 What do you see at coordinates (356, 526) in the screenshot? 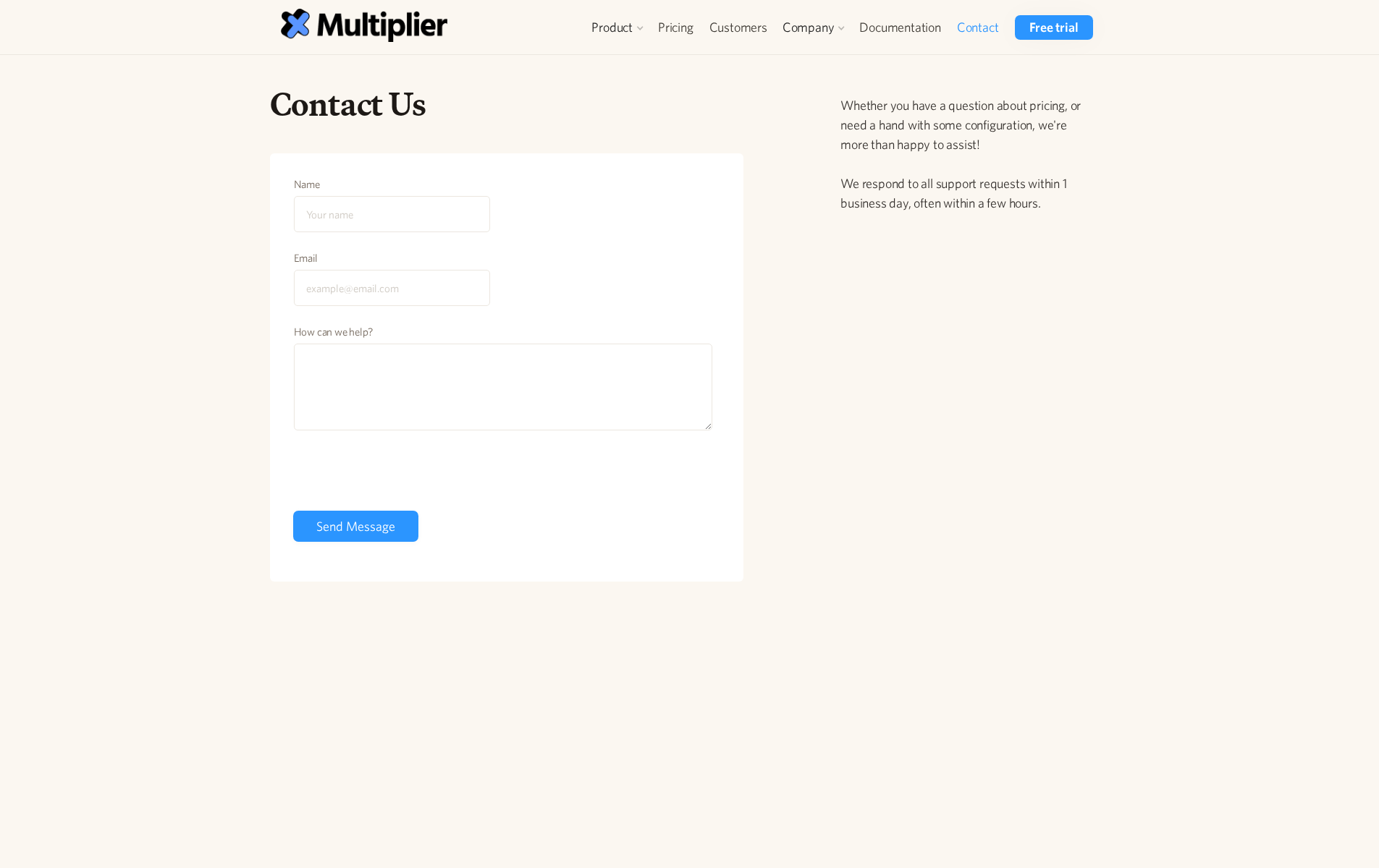
I see `input: Send Message` at bounding box center [356, 526].